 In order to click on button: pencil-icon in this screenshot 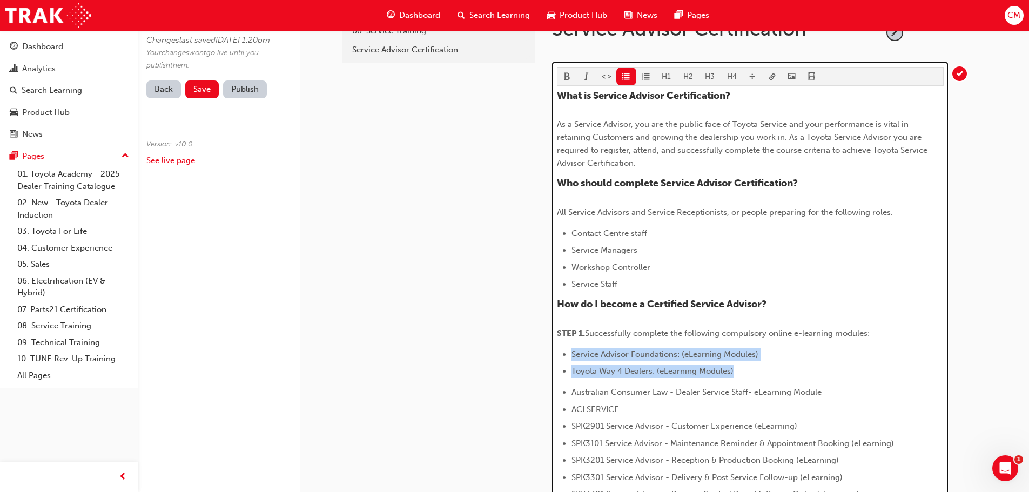, I will do `click(894, 32)`.